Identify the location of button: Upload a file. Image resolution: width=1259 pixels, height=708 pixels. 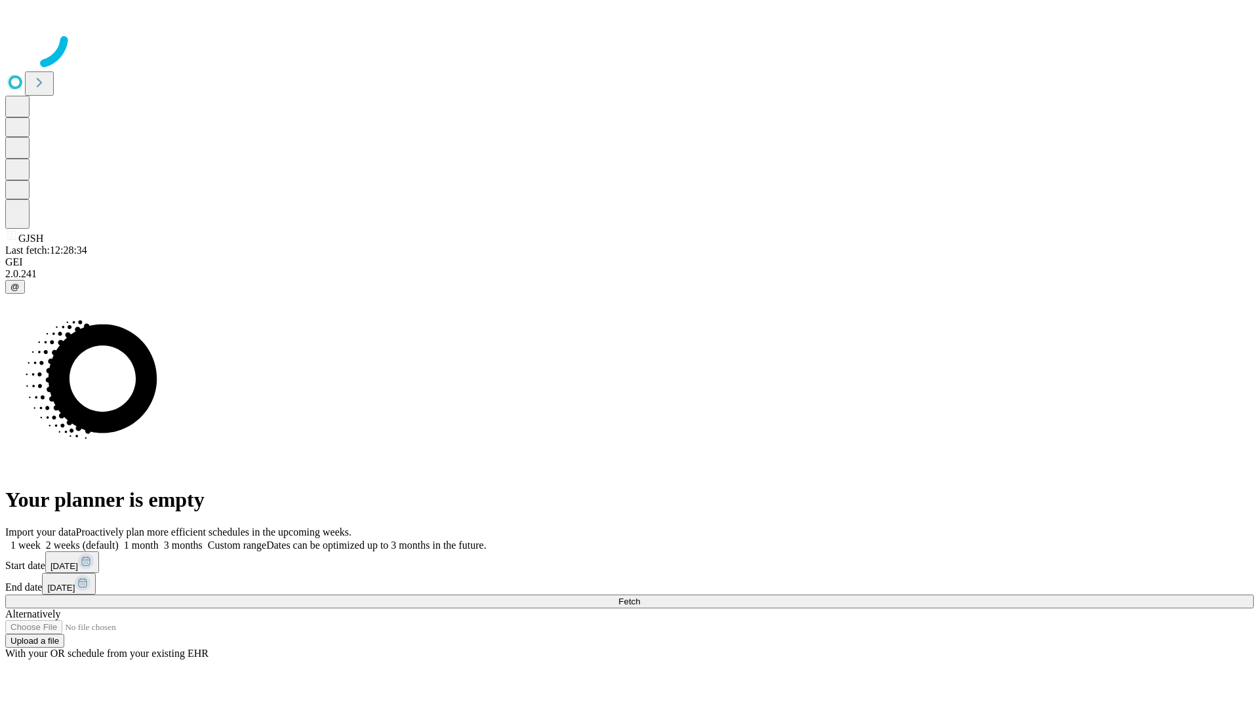
(35, 641).